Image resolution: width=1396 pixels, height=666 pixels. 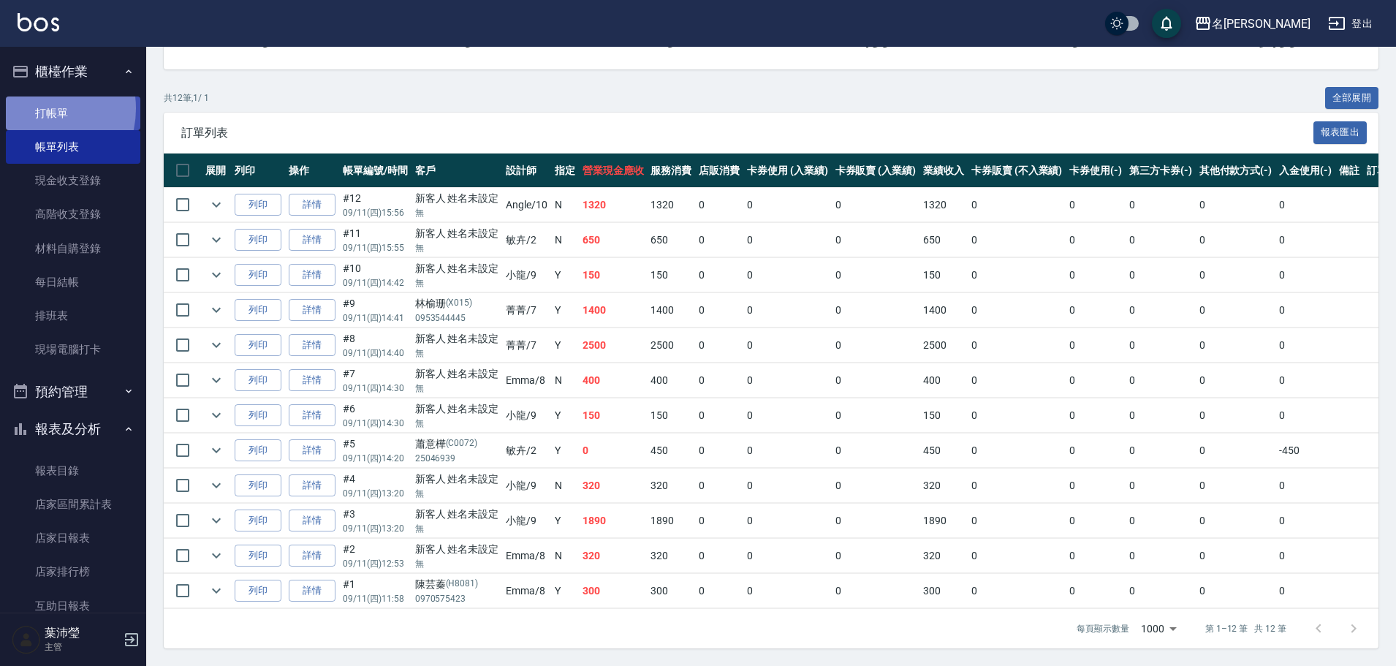 What do you see at coordinates (1160, 170) in the screenshot?
I see `th: 第三方卡券(-)` at bounding box center [1160, 170].